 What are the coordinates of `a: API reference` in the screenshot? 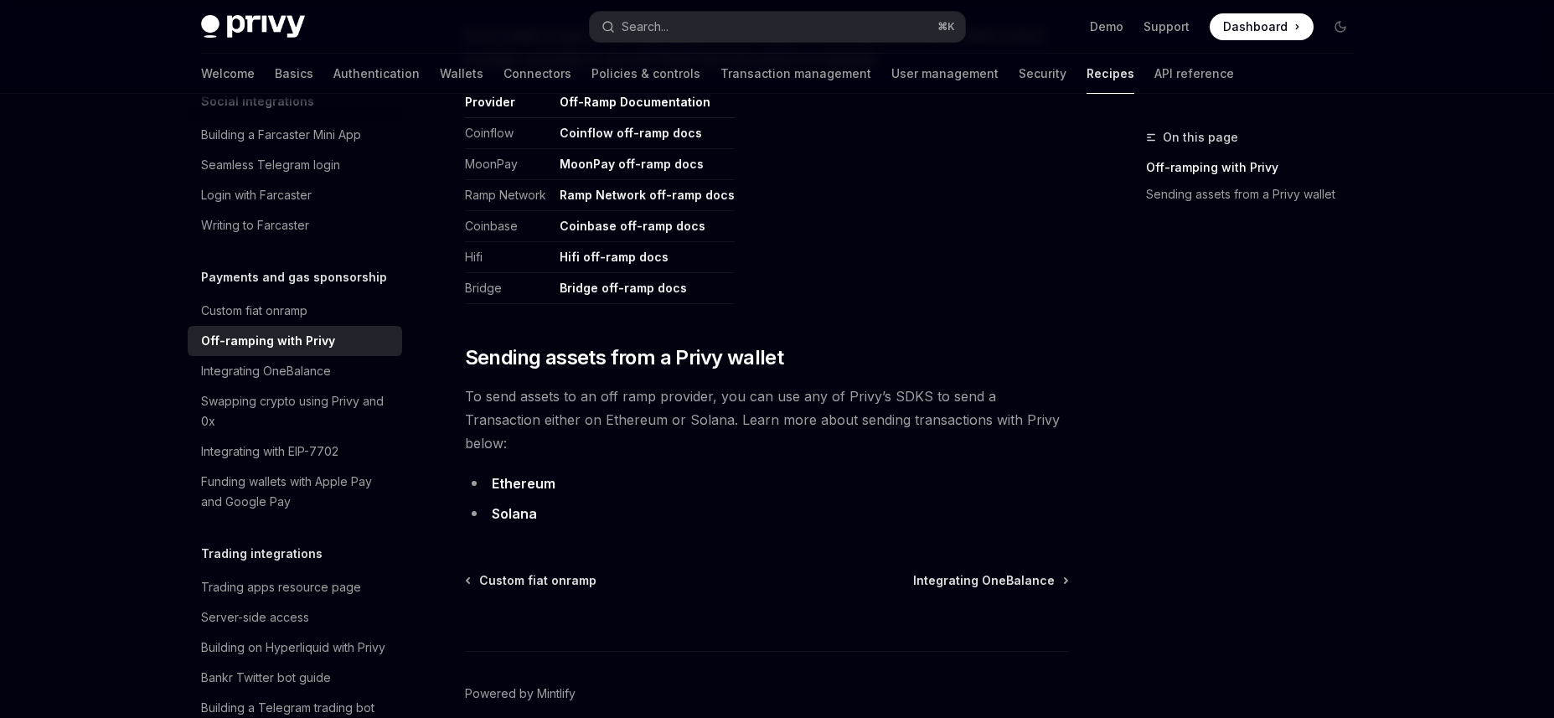 It's located at (1194, 74).